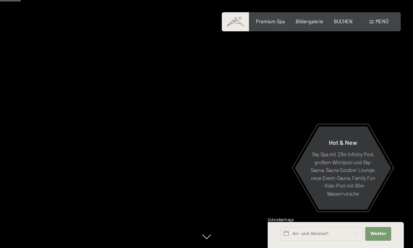 This screenshot has height=248, width=413. Describe the element at coordinates (379, 234) in the screenshot. I see `span: Weiter` at that location.